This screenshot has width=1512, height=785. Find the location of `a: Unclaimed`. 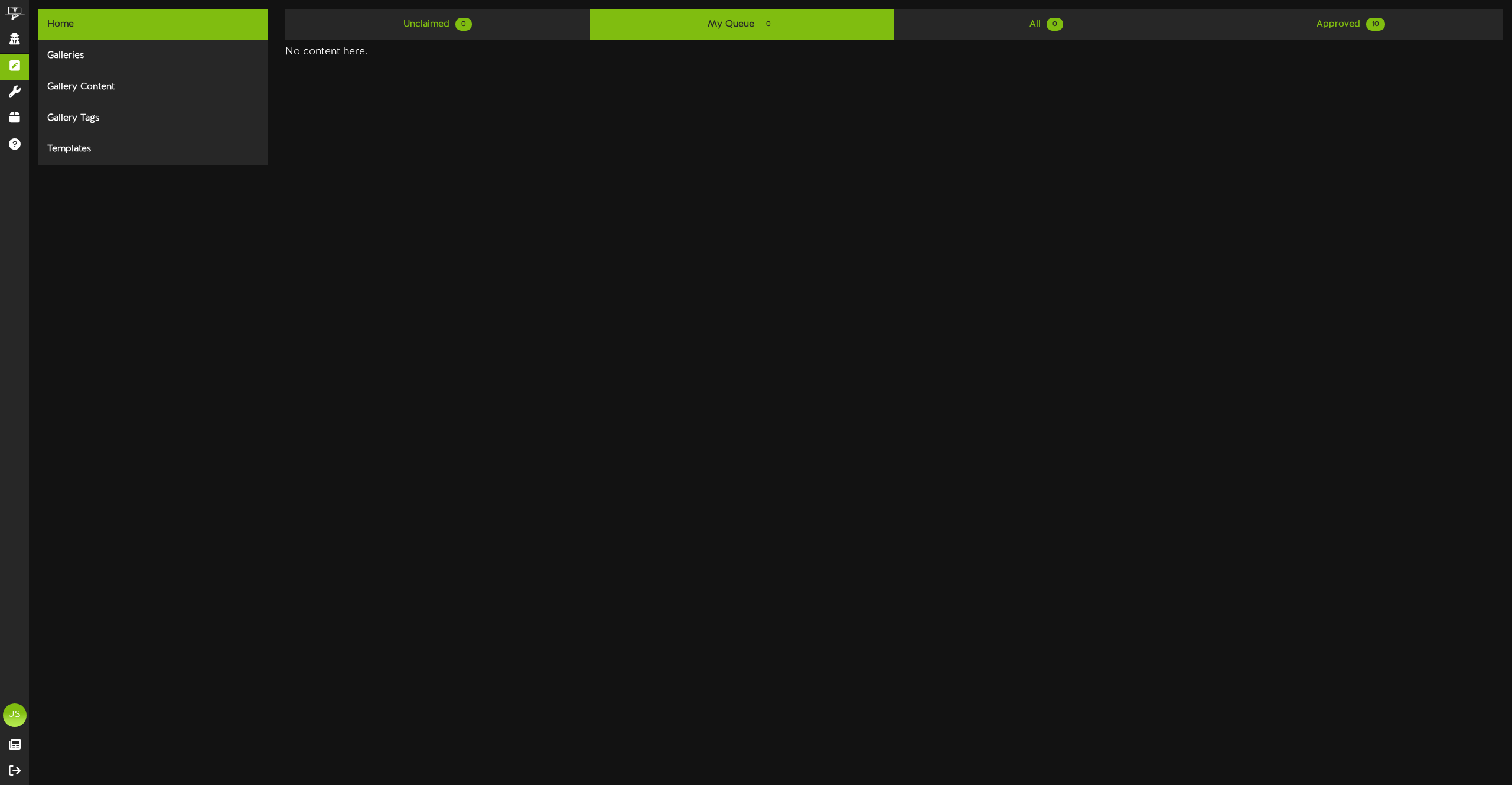

a: Unclaimed is located at coordinates (437, 24).